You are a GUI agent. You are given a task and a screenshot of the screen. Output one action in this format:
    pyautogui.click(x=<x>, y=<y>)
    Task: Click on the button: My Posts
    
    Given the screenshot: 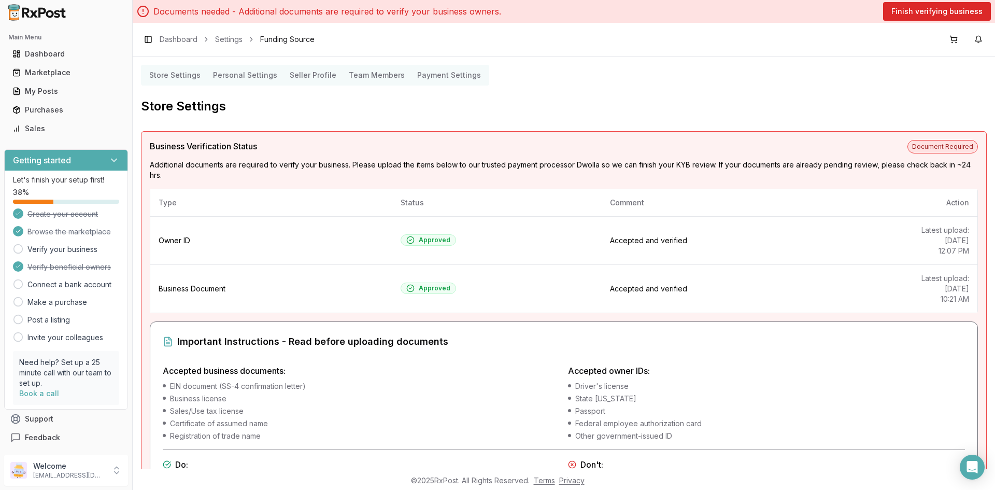 What is the action you would take?
    pyautogui.click(x=66, y=91)
    